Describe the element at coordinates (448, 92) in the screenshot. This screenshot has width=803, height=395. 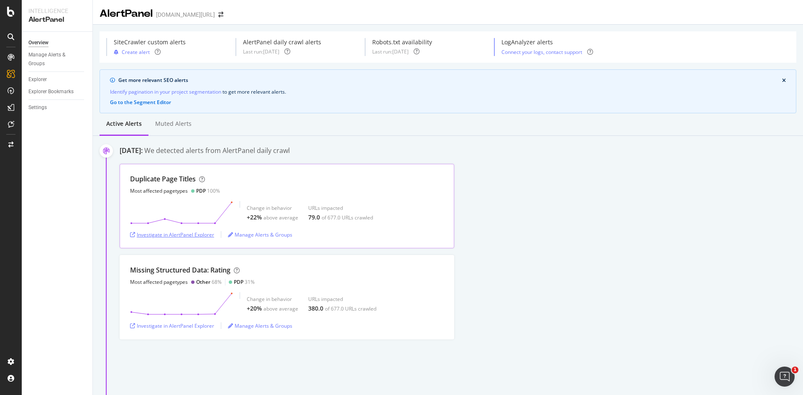
I see `div: to get more relevant alerts .` at that location.